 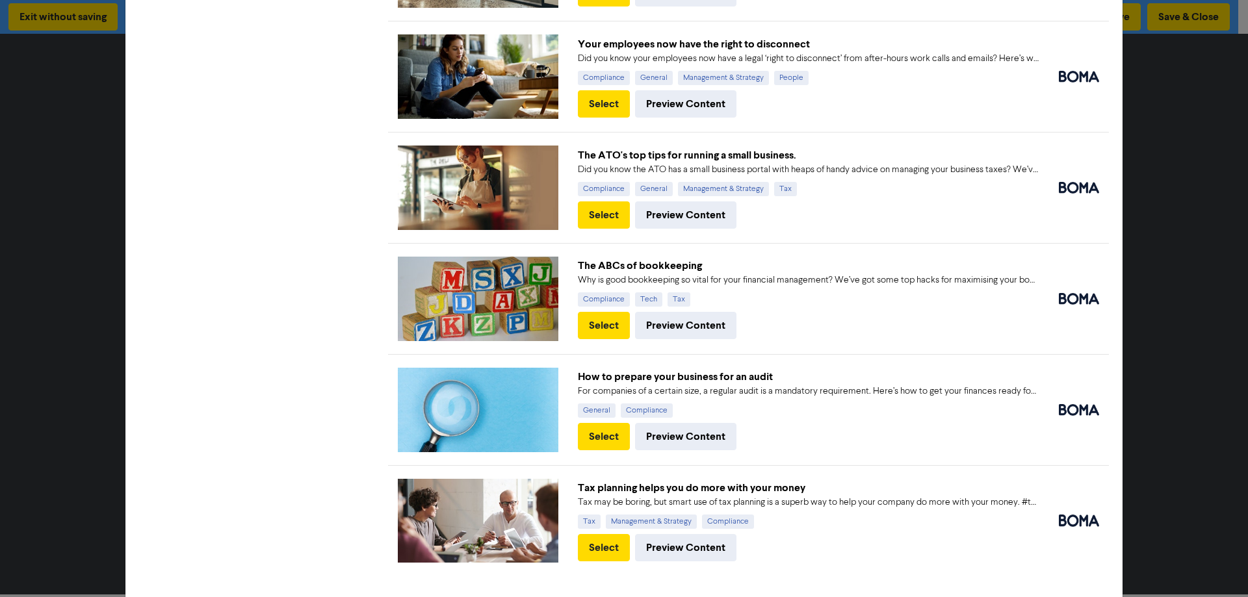 What do you see at coordinates (649, 300) in the screenshot?
I see `div: Tech` at bounding box center [649, 300].